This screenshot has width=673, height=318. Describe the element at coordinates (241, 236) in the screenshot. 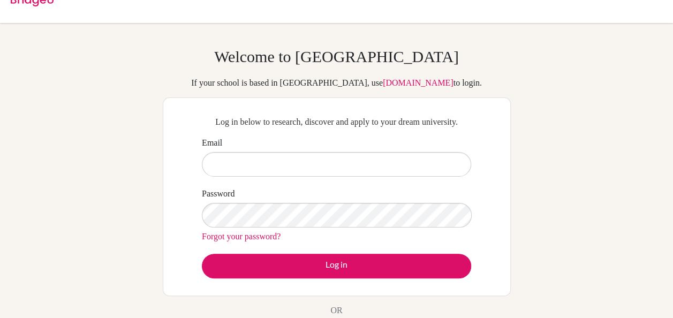

I see `a: Forgot your password?` at that location.